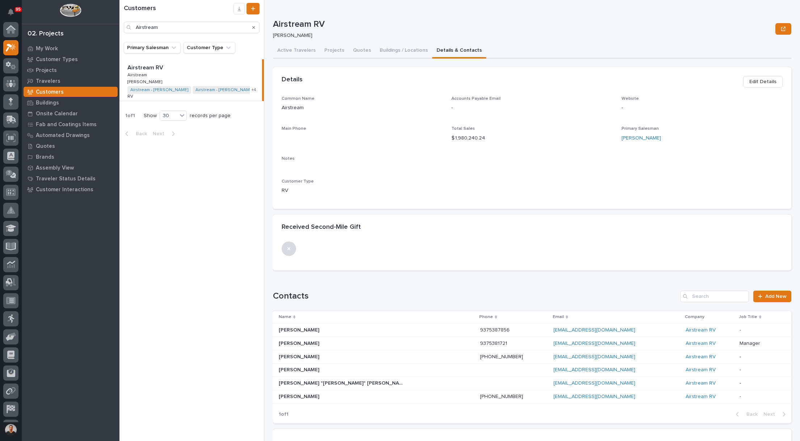 Image resolution: width=800 pixels, height=441 pixels. Describe the element at coordinates (292, 80) in the screenshot. I see `h2: Details` at that location.